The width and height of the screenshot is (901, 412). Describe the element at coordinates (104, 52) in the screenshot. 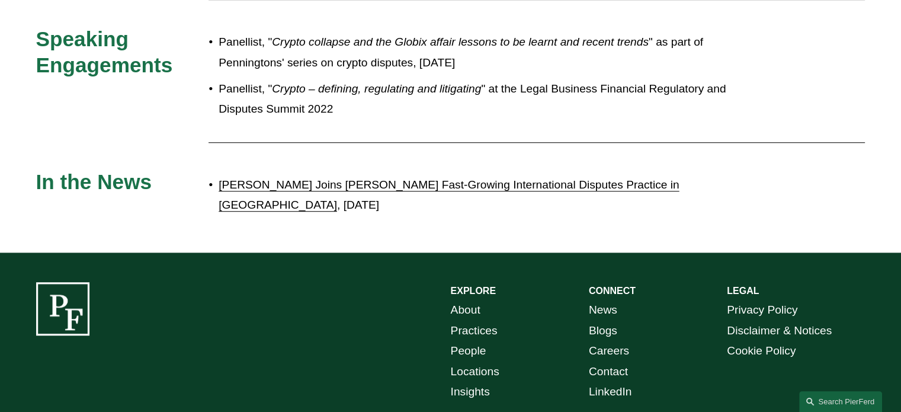

I see `span: Speaking Engagements` at that location.